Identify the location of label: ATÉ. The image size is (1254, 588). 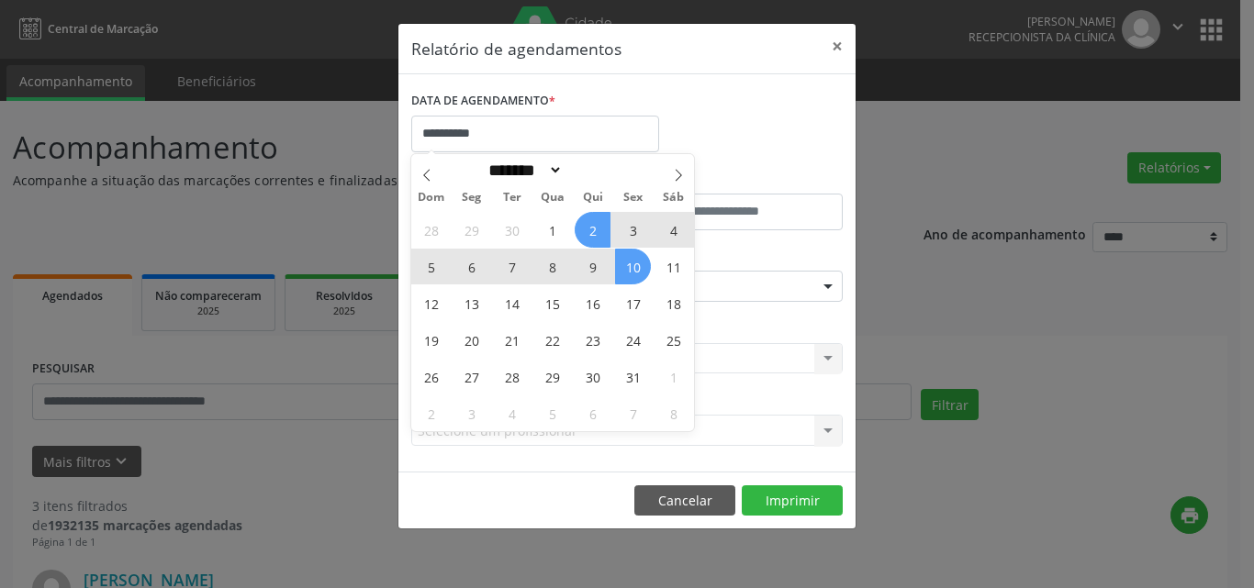
(737, 179).